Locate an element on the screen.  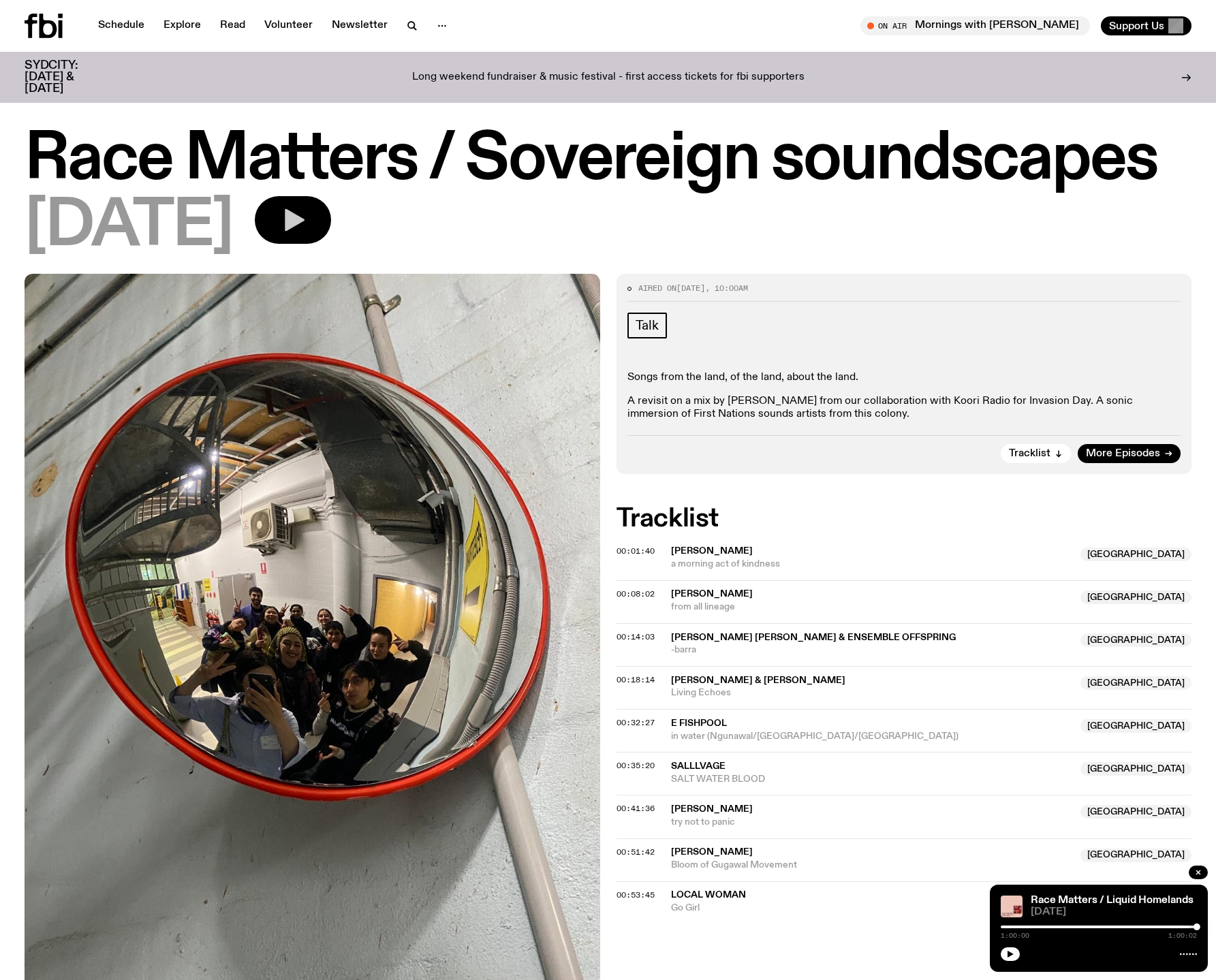
button: 00:01:40 is located at coordinates (635, 551).